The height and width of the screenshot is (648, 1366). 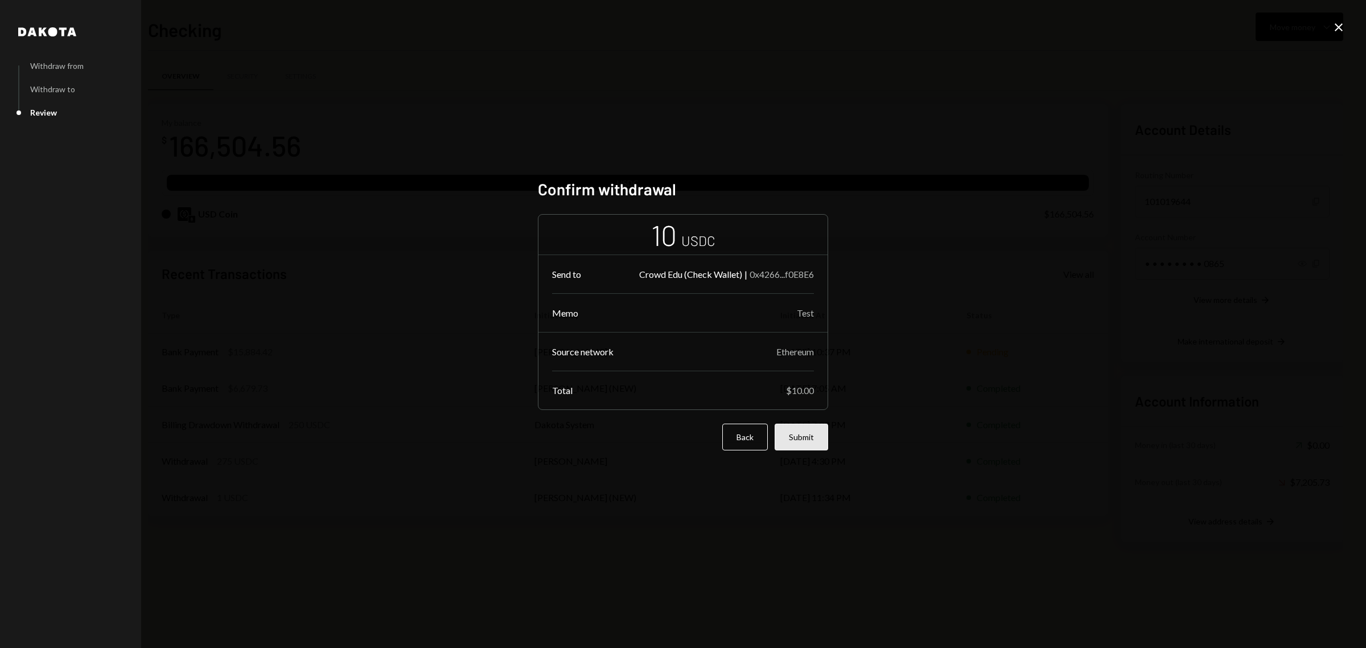 What do you see at coordinates (799, 390) in the screenshot?
I see `div: $10.00` at bounding box center [799, 390].